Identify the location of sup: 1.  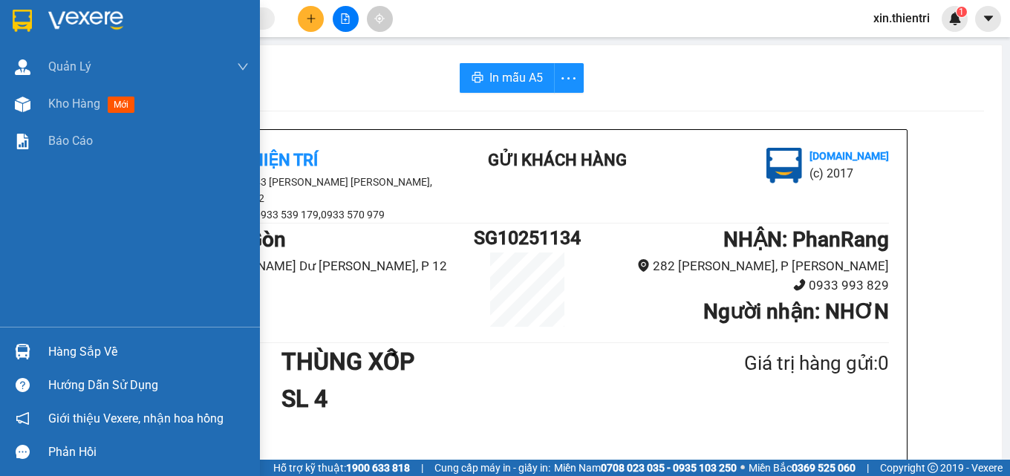
(962, 12).